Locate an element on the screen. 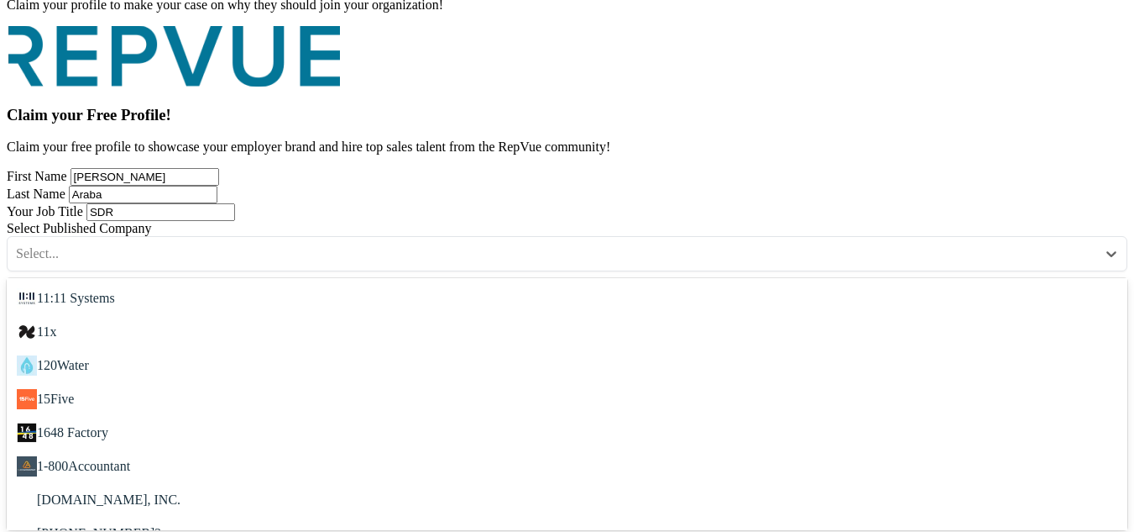 The height and width of the screenshot is (532, 1134). div: 11:11 Systems is located at coordinates (567, 298).